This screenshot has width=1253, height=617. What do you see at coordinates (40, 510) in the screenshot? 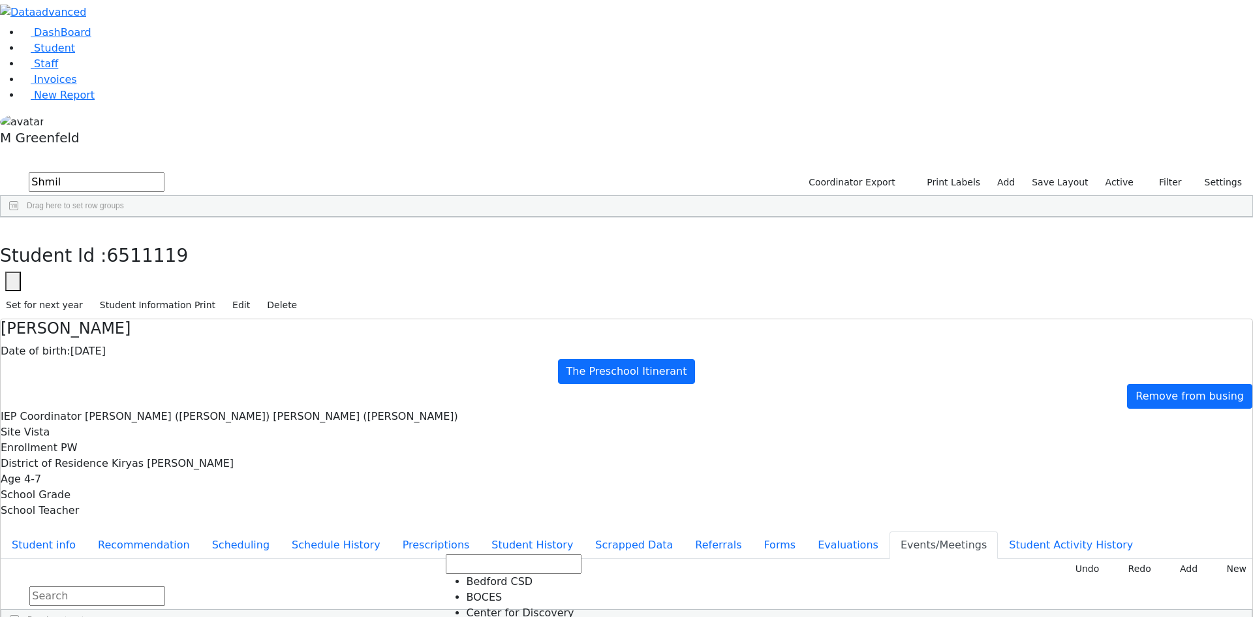
I see `label: School Teacher` at bounding box center [40, 510].